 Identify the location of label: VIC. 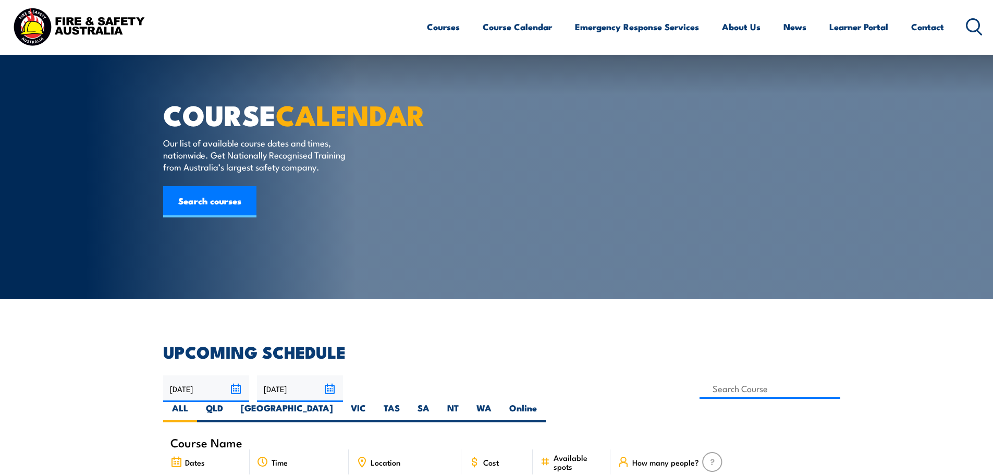
(358, 412).